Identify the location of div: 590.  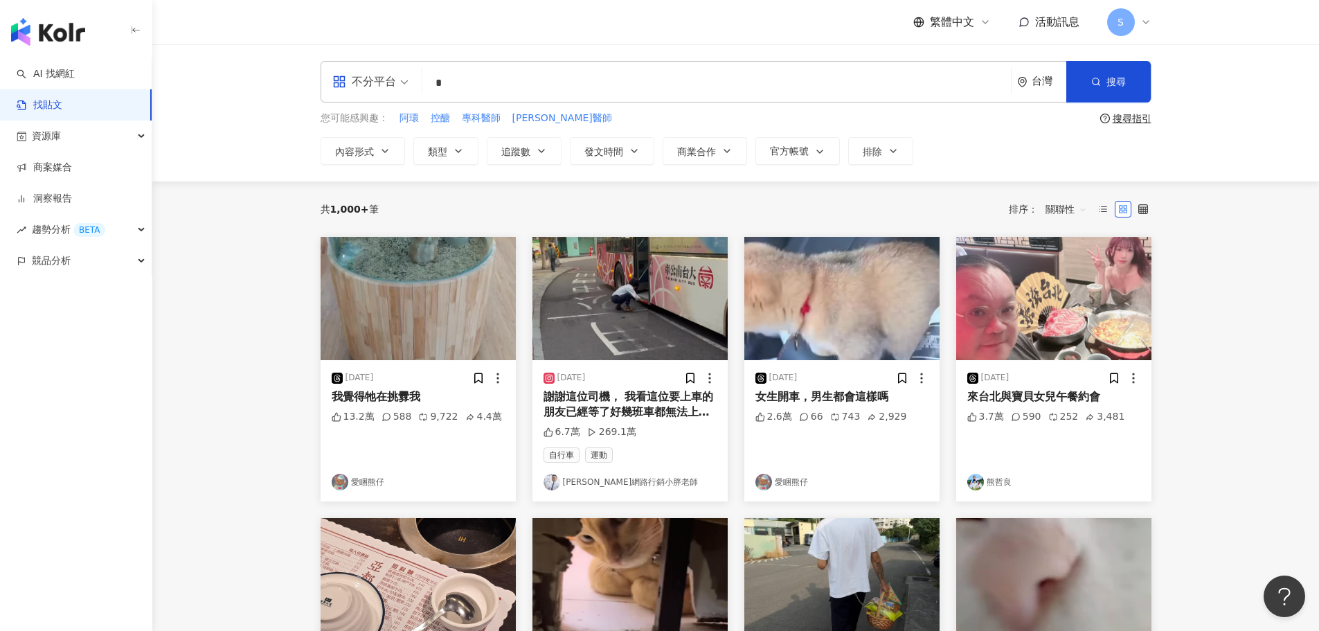
(1026, 417).